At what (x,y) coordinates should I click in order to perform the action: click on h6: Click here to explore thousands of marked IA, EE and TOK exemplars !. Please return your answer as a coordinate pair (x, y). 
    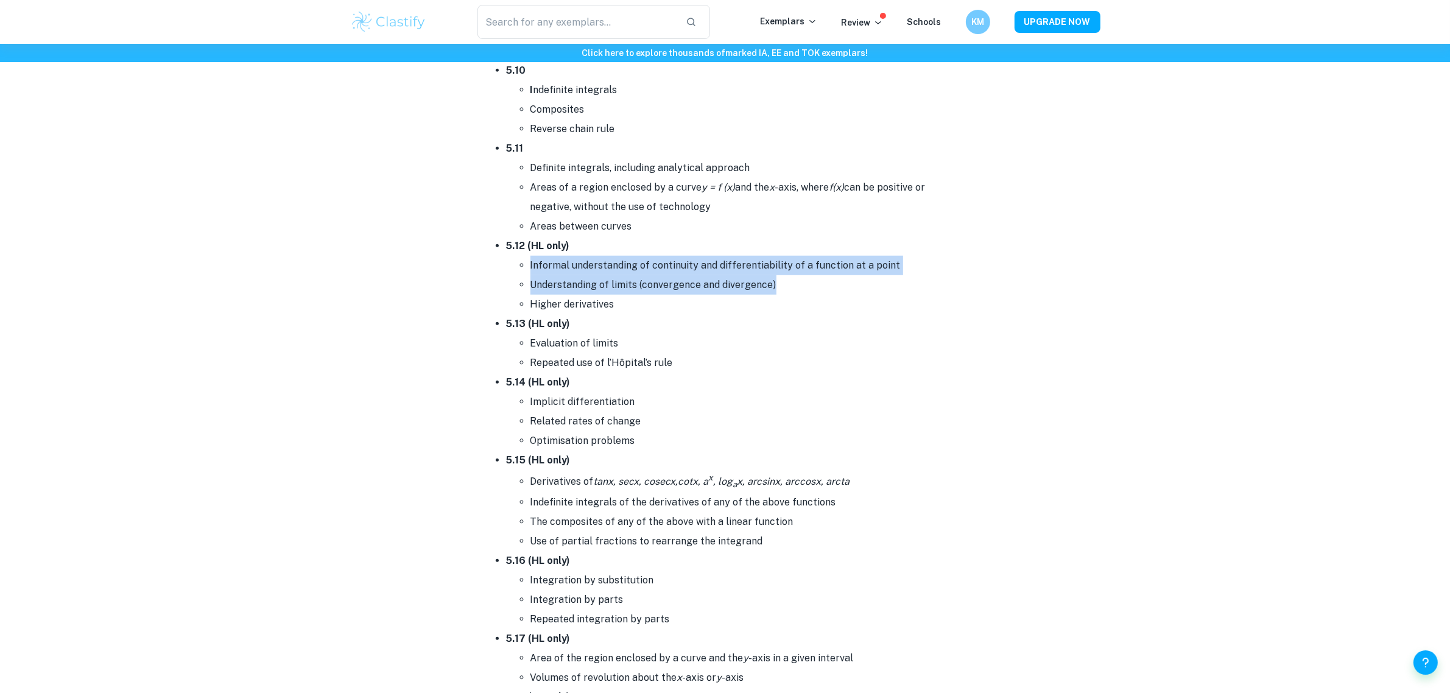
    Looking at the image, I should click on (725, 53).